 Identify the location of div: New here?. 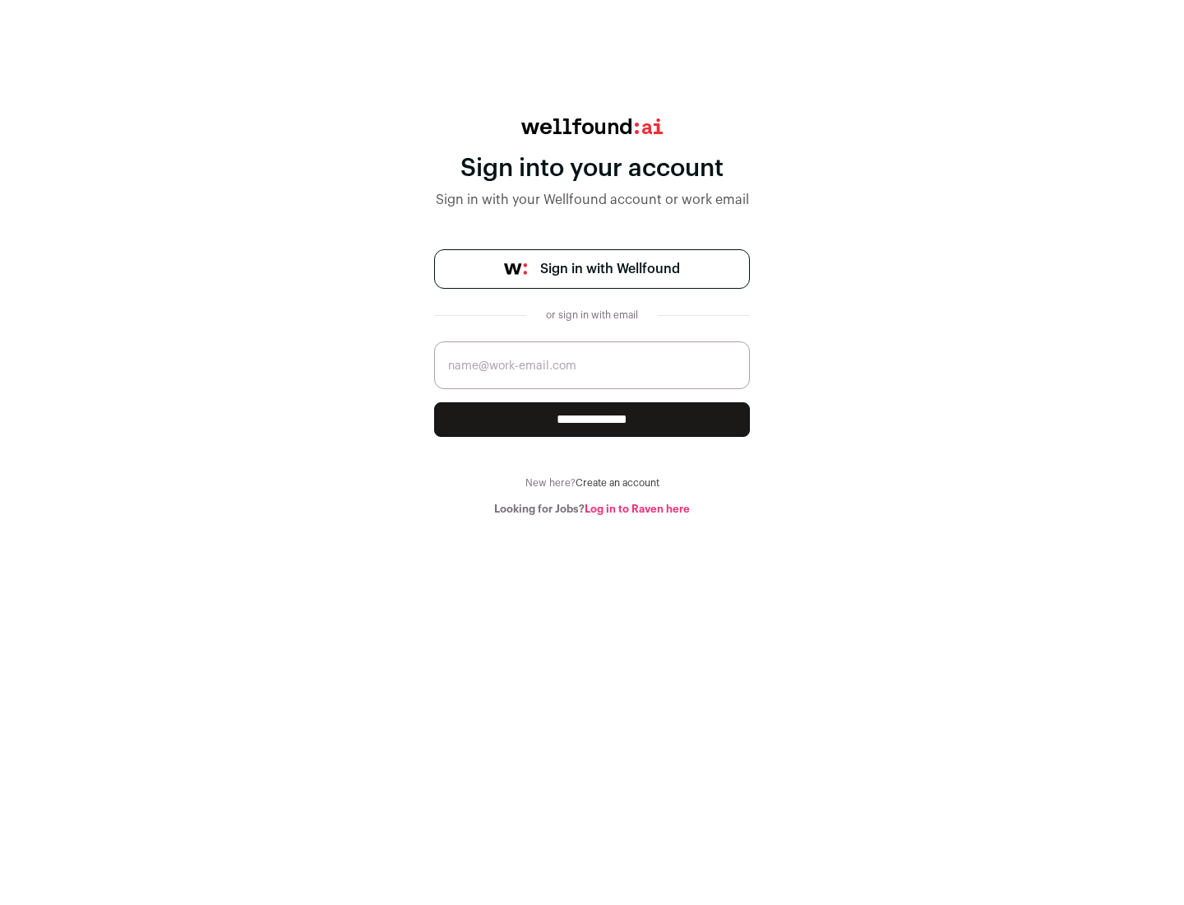
(592, 483).